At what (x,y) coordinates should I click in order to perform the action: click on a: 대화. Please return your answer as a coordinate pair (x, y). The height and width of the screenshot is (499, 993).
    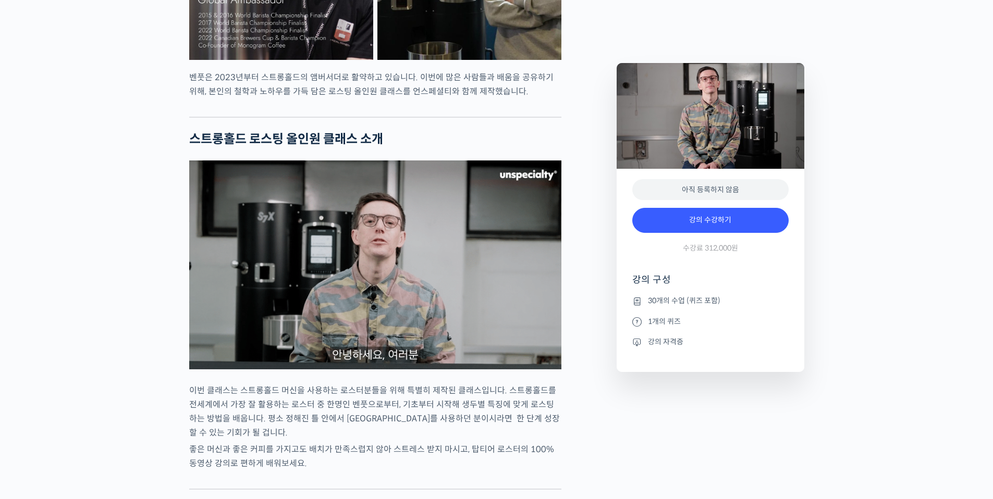
    Looking at the image, I should click on (102, 343).